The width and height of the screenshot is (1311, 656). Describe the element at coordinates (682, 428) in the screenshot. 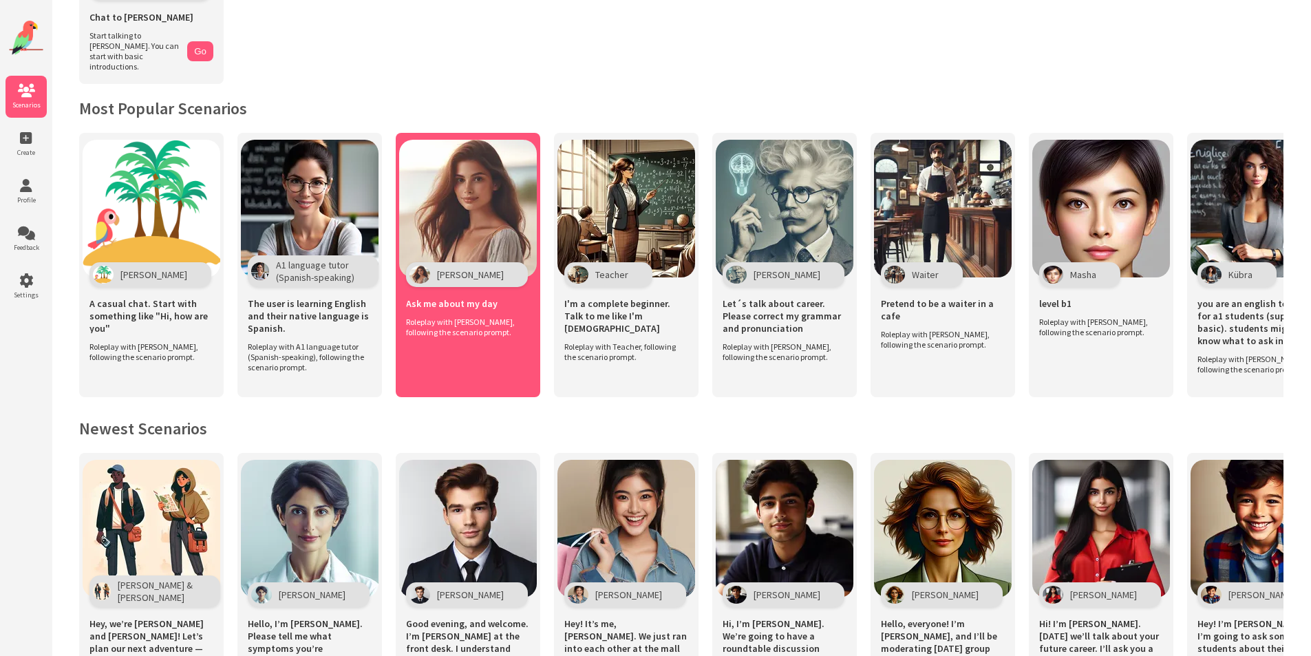

I see `h2: Newest Scenarios` at that location.